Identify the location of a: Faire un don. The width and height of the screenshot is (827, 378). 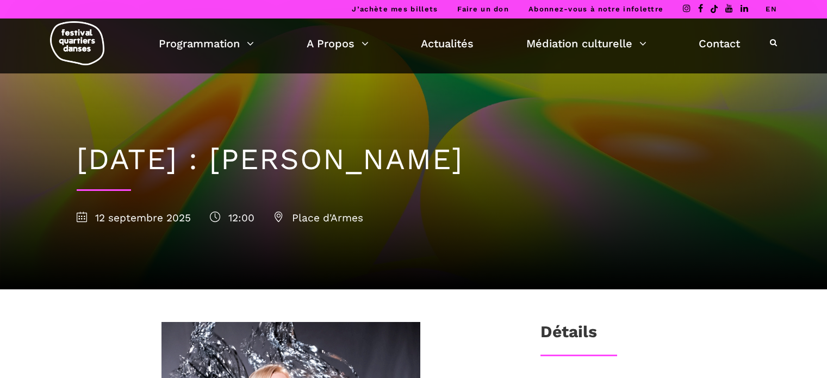
(483, 9).